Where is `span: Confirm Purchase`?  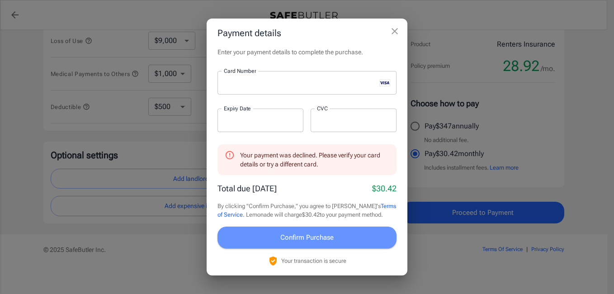 span: Confirm Purchase is located at coordinates (307, 237).